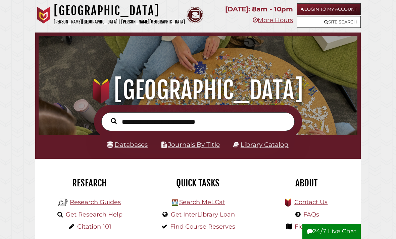 The image size is (396, 239). Describe the element at coordinates (203, 227) in the screenshot. I see `a: Find Course Reserves` at that location.